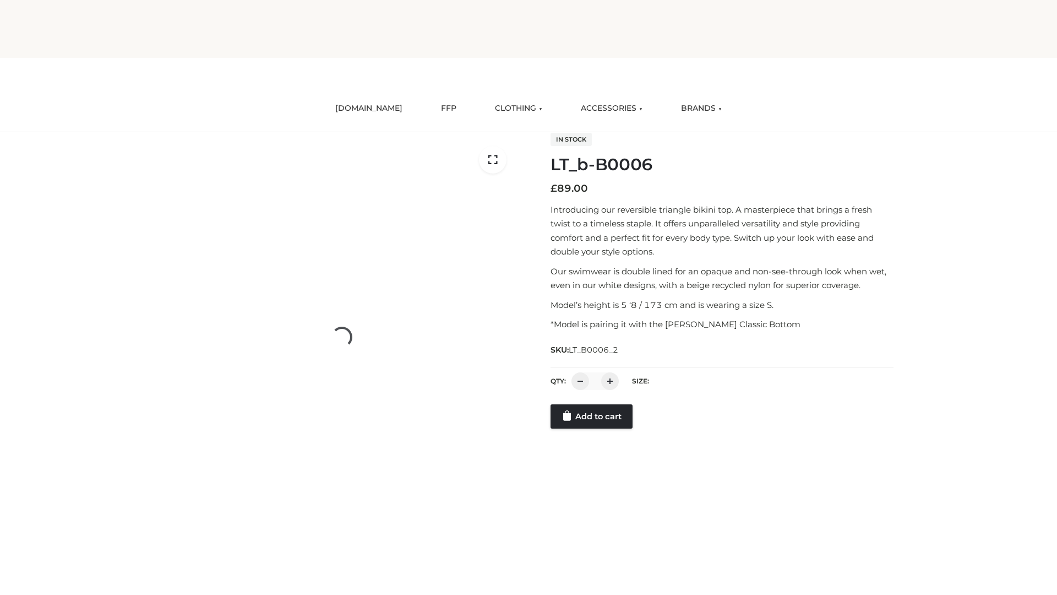 The width and height of the screenshot is (1057, 595). Describe the element at coordinates (722, 165) in the screenshot. I see `h1: LT_b-B0006` at that location.